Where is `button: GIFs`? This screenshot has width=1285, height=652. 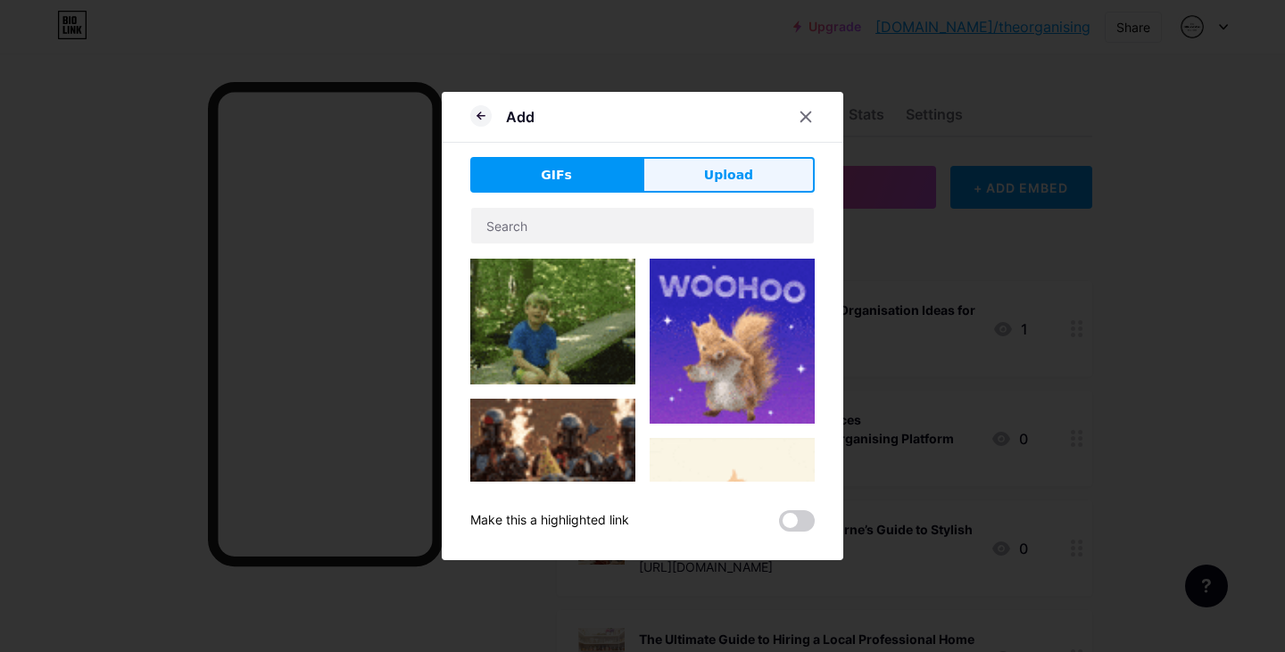 button: GIFs is located at coordinates (556, 175).